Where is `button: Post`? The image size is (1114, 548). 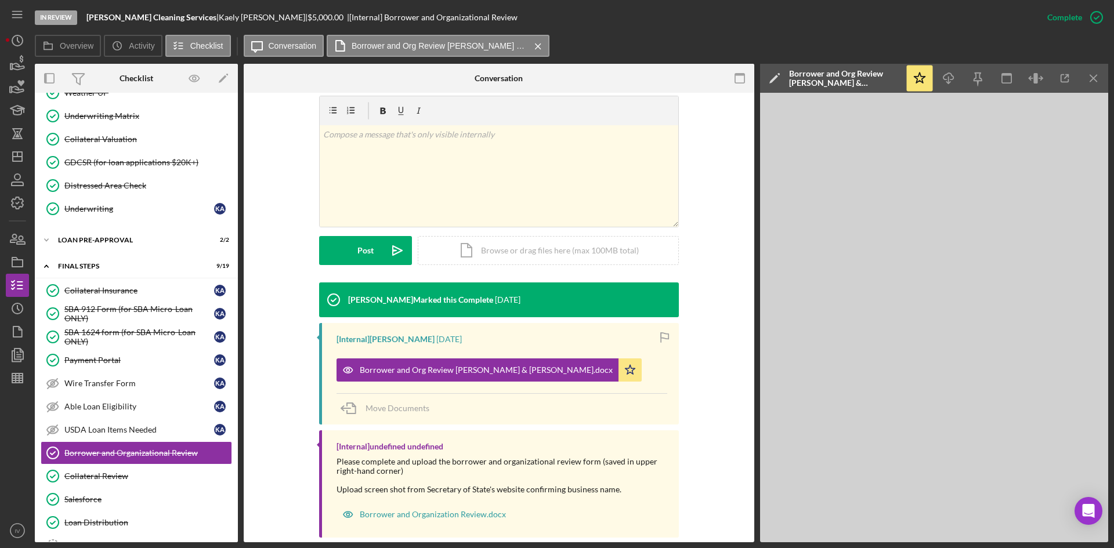 button: Post is located at coordinates (366, 251).